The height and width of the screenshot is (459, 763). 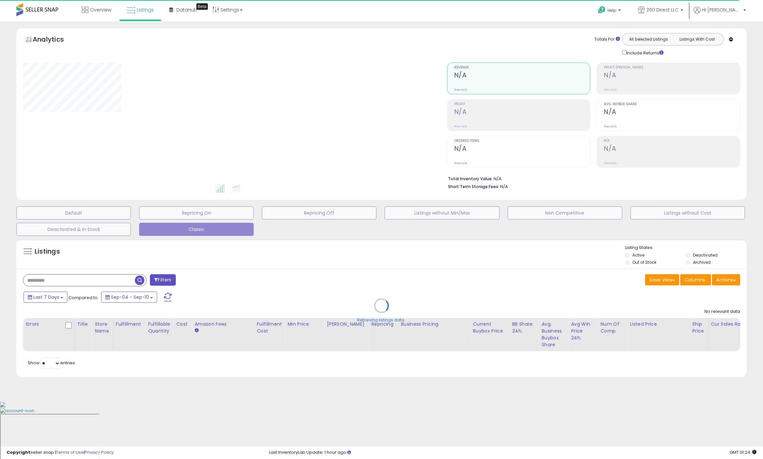 What do you see at coordinates (612, 10) in the screenshot?
I see `span: Help` at bounding box center [612, 10].